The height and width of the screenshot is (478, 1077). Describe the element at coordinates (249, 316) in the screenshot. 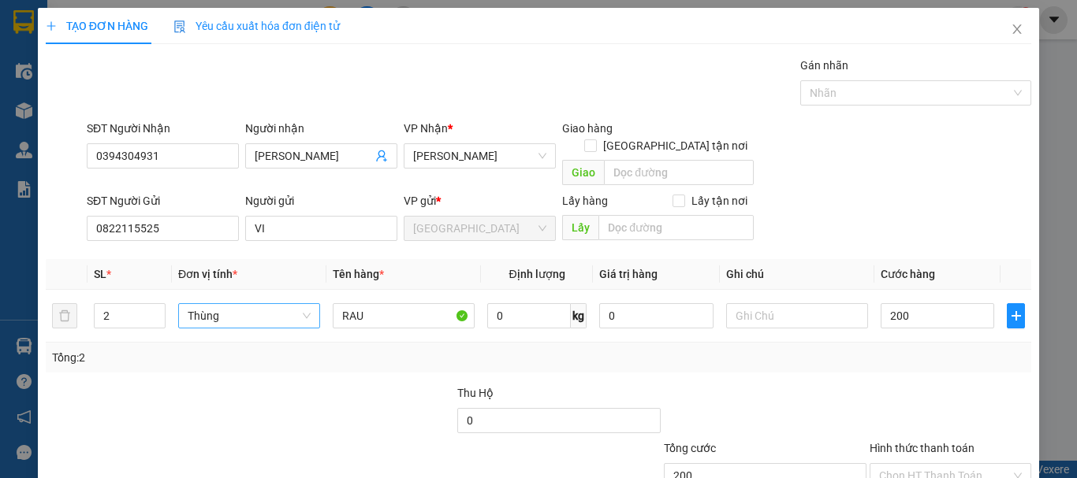

I see `span: Thùng` at that location.